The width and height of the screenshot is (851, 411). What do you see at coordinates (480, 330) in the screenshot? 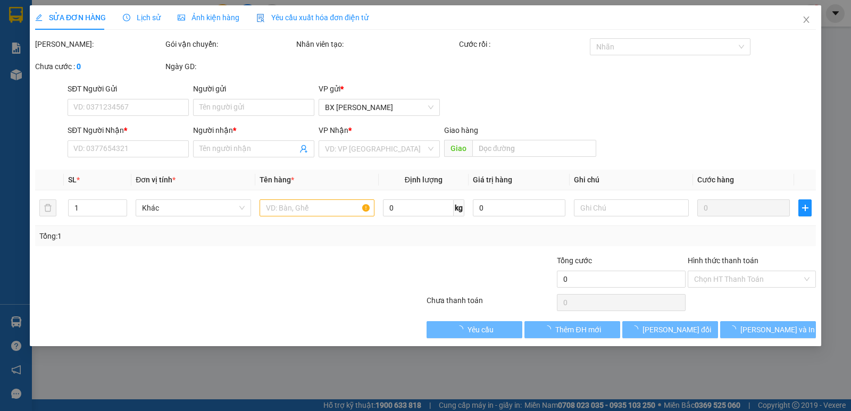
I see `span: Yêu cầu` at bounding box center [480, 330].